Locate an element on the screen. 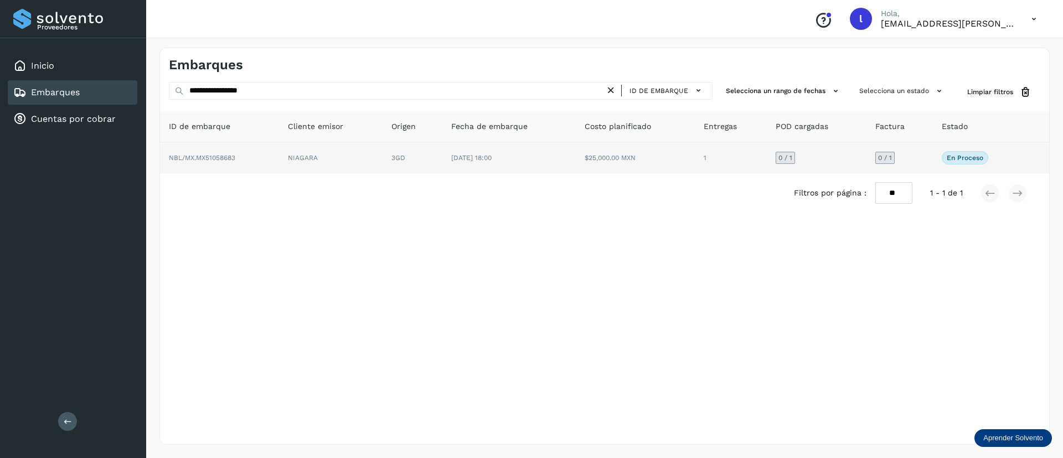  div: Aprender Solvento is located at coordinates (1013, 438).